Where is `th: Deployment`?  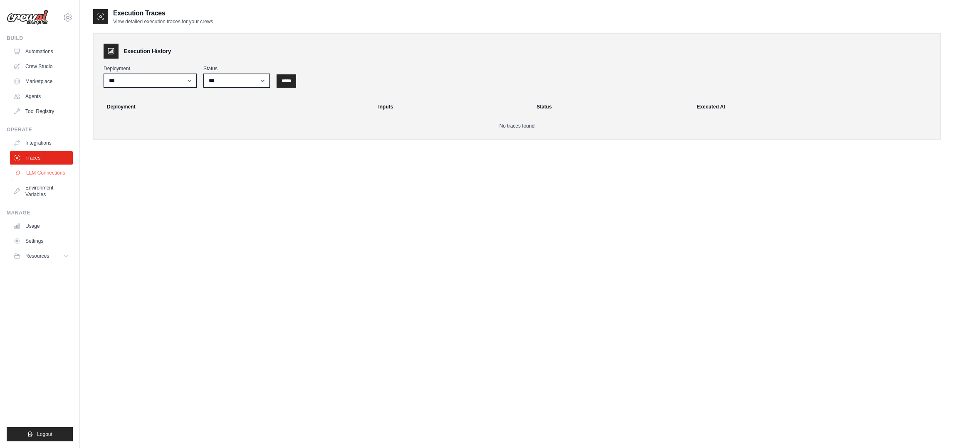
th: Deployment is located at coordinates (235, 107).